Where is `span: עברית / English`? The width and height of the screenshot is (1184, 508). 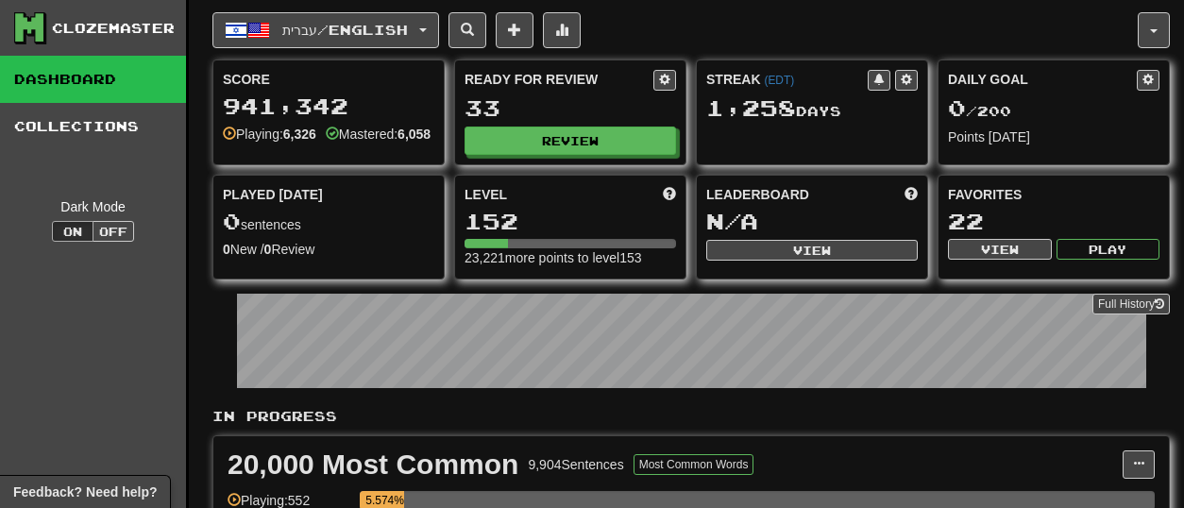
span: עברית / English is located at coordinates (345, 29).